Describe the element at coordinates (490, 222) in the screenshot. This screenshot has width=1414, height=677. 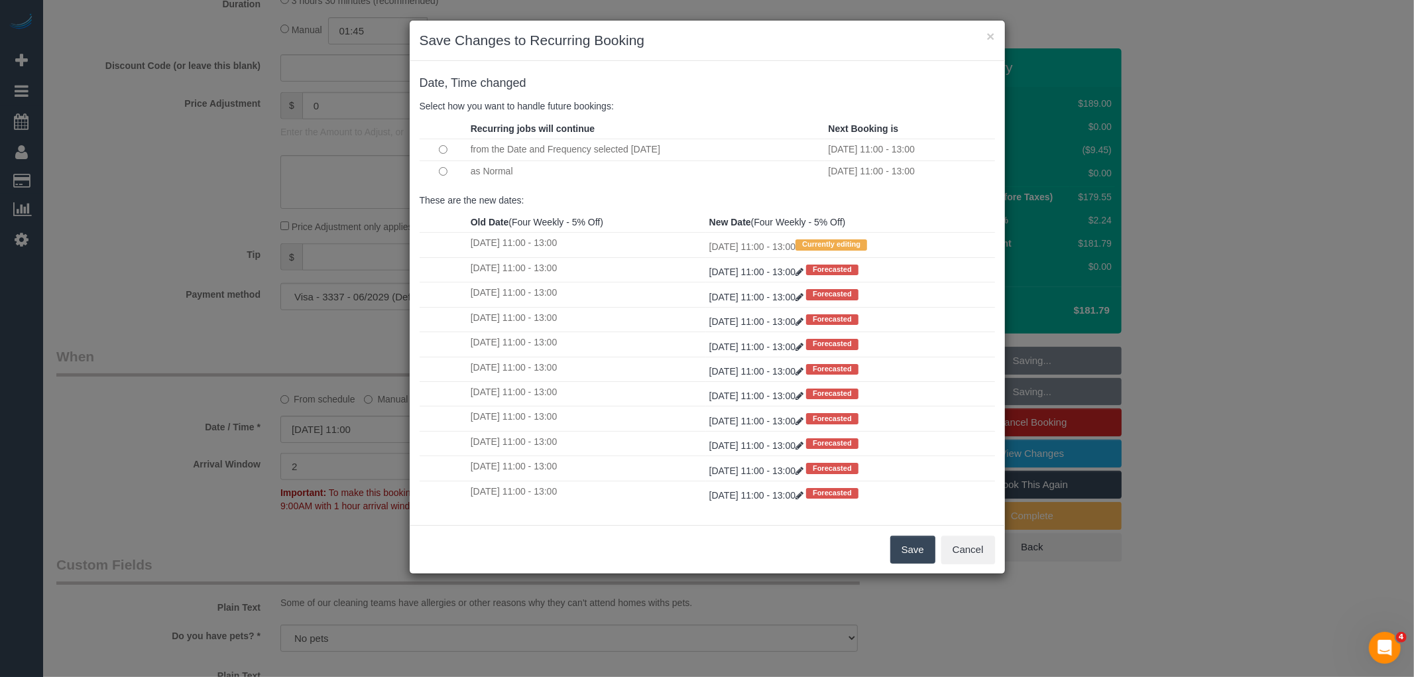
I see `strong: Old Date` at that location.